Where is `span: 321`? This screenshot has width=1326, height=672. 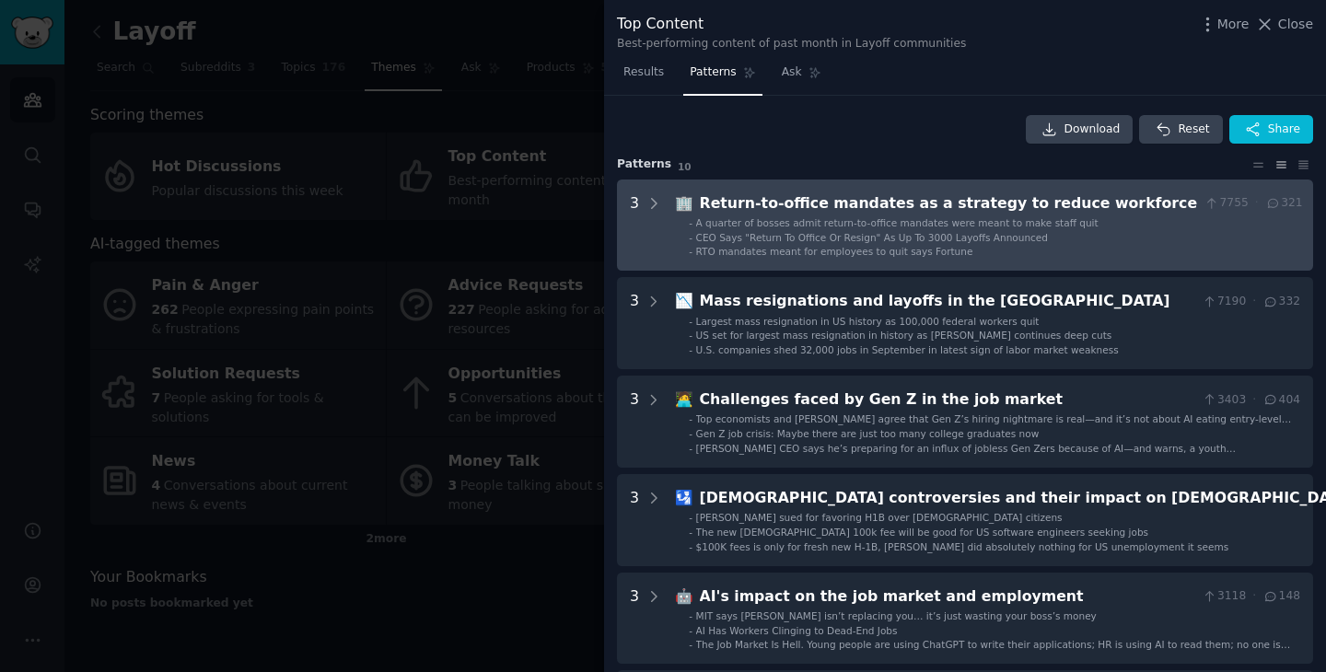
span: 321 is located at coordinates (1283, 203).